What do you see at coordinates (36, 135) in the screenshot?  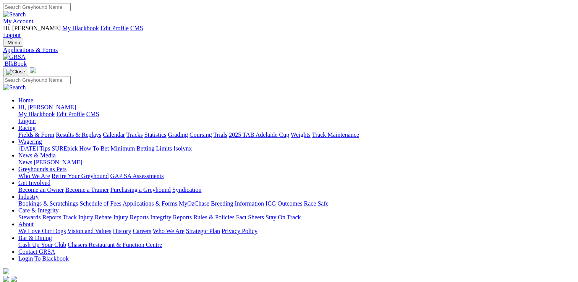 I see `a: Fields & Form` at bounding box center [36, 135].